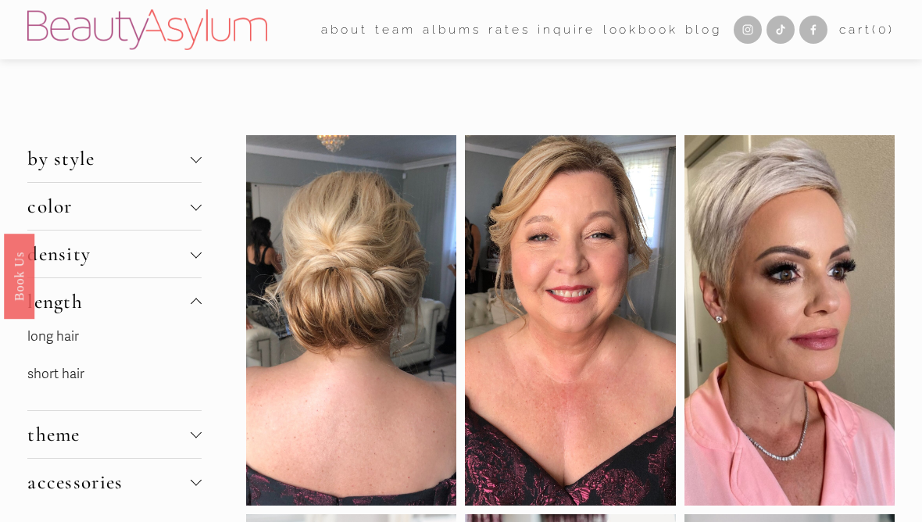 The width and height of the screenshot is (922, 522). I want to click on img: Beauty Asylum | Bridal Hair &amp; Makeup Charlotte &amp; Atlanta, so click(147, 30).